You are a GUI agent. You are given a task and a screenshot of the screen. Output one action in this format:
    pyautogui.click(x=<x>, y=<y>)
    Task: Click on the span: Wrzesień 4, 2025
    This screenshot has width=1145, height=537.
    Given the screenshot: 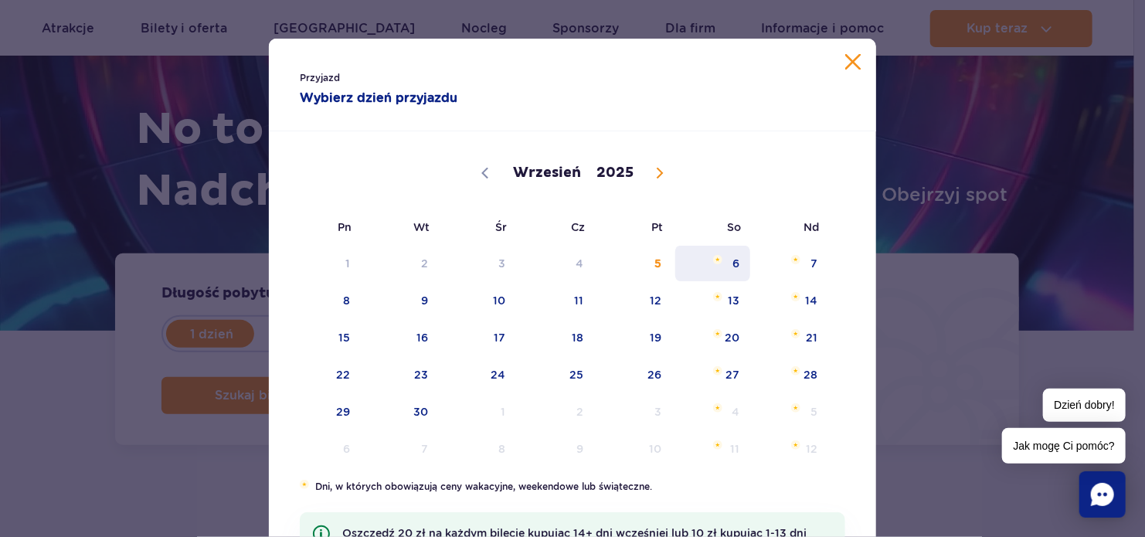 What is the action you would take?
    pyautogui.click(x=557, y=263)
    